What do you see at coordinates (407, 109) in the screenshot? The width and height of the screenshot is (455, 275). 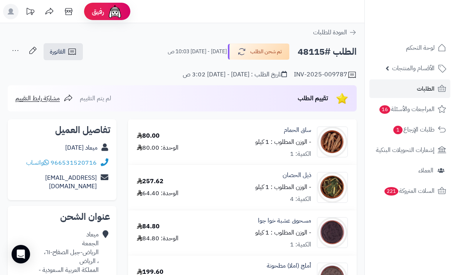 I see `span: المراجعات والأسئلة` at bounding box center [407, 109].